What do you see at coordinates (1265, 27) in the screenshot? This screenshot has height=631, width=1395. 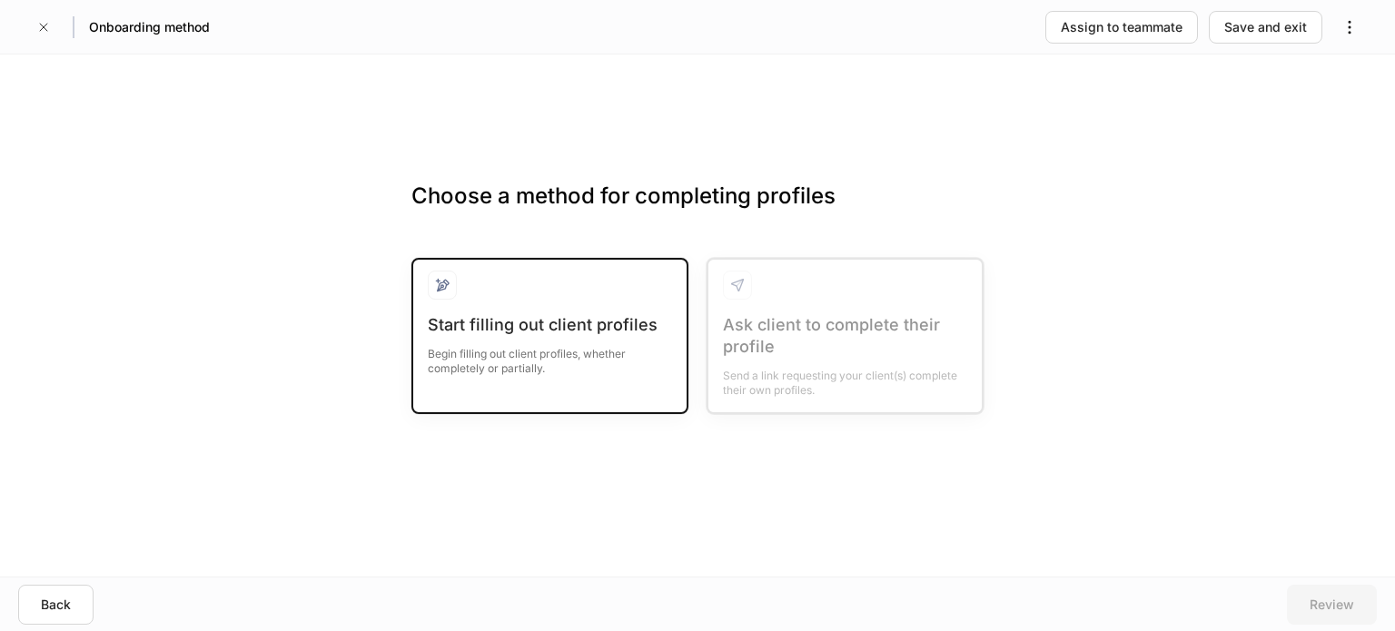 I see `button: Save and exit` at bounding box center [1265, 27].